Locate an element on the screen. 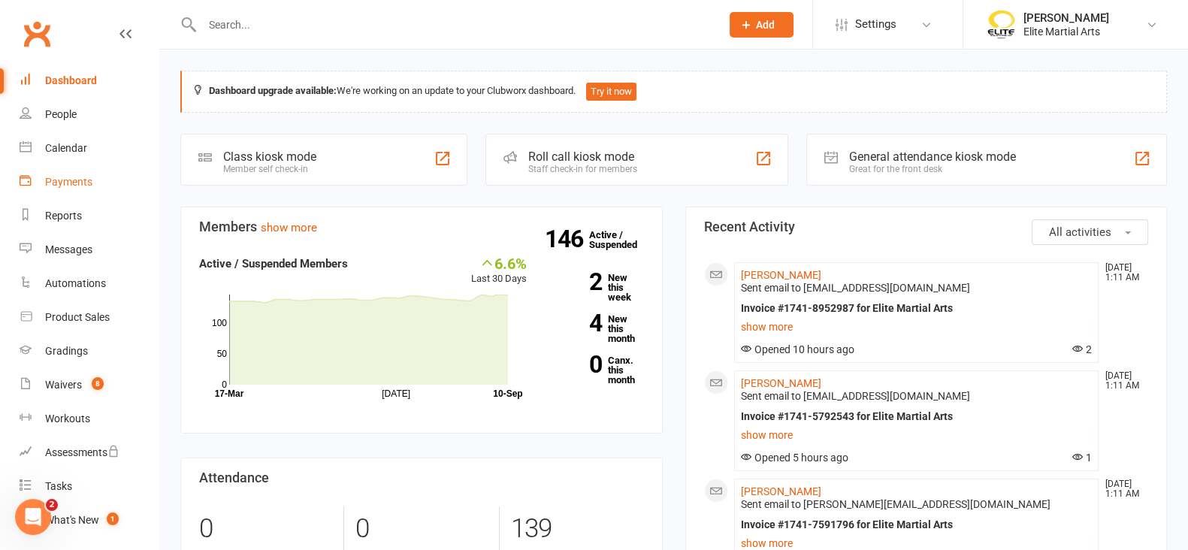  div: Waivers is located at coordinates (63, 385).